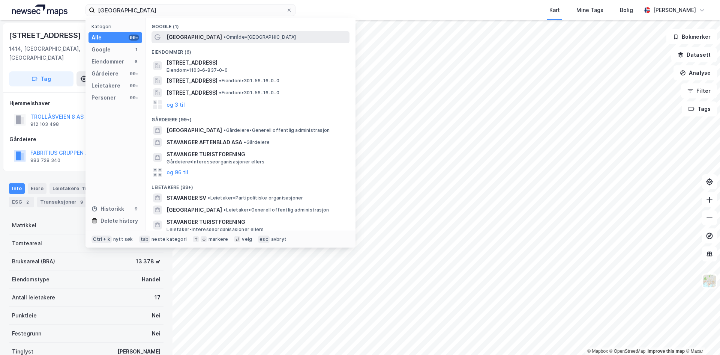 The width and height of the screenshot is (720, 355). Describe the element at coordinates (186, 198) in the screenshot. I see `span: STAVANGER SV` at that location.